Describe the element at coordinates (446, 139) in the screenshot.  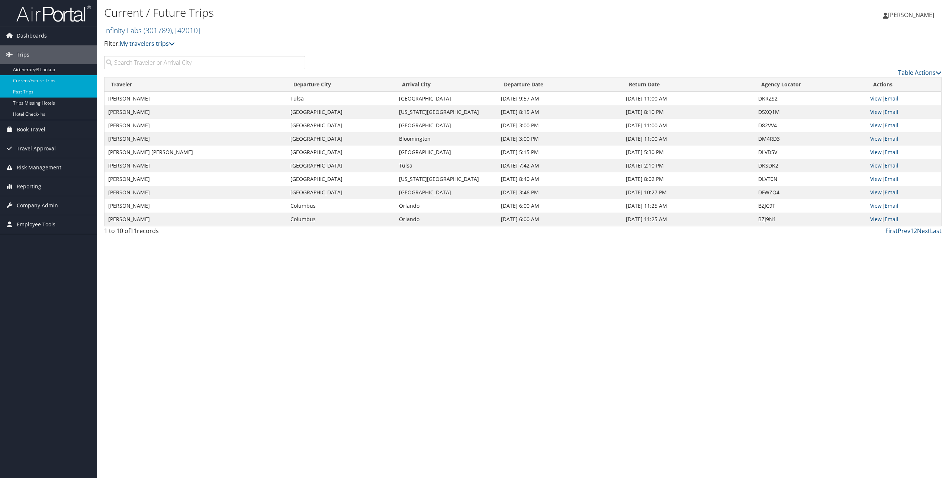
I see `td: Bloomington` at that location.